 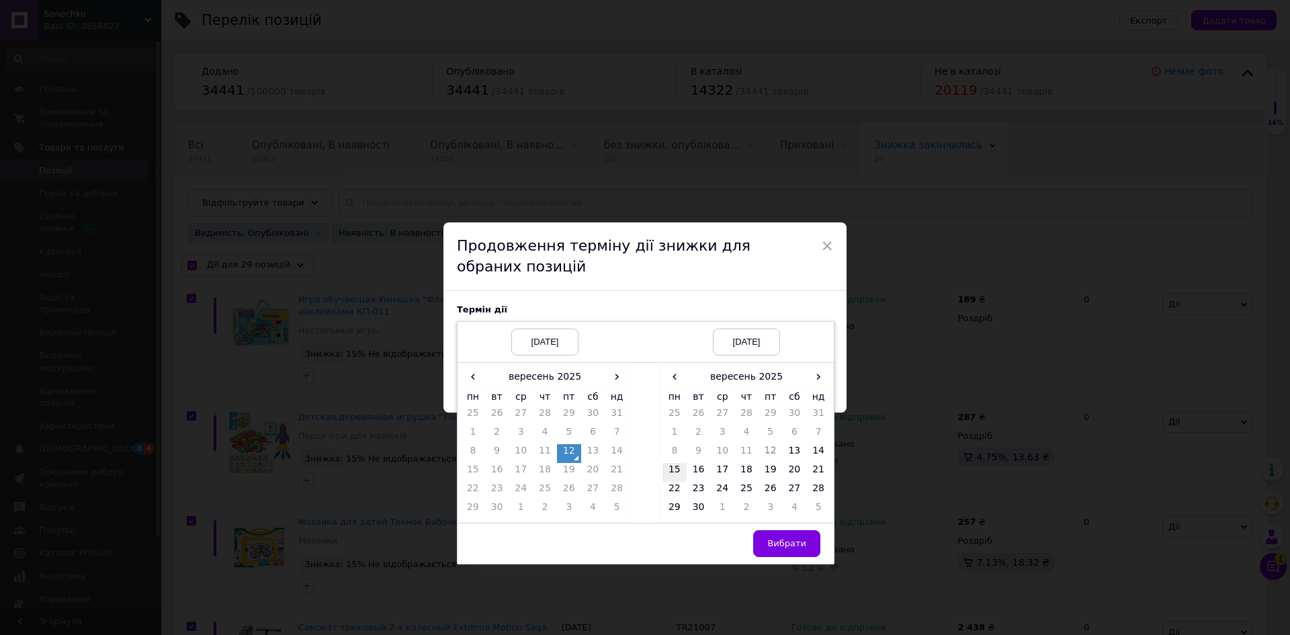 I want to click on td: 19, so click(x=569, y=472).